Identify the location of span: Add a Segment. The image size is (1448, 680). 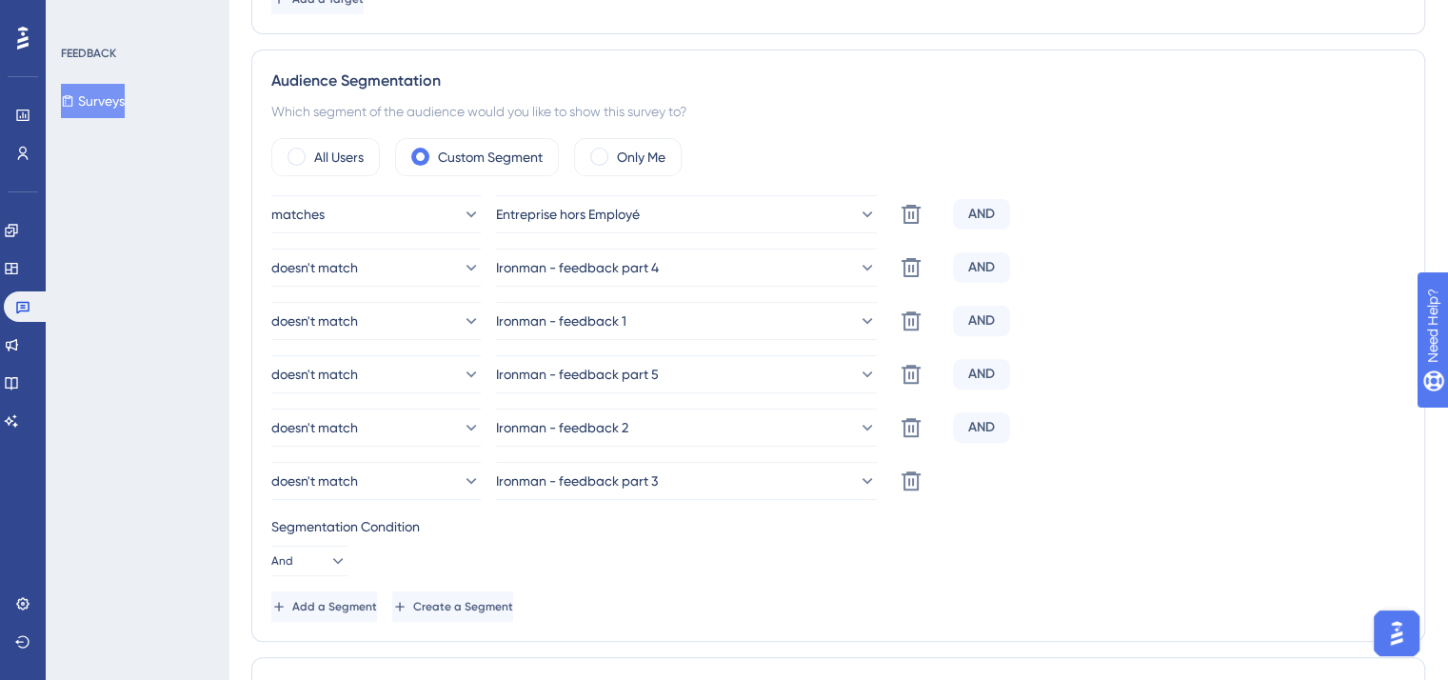
(334, 607).